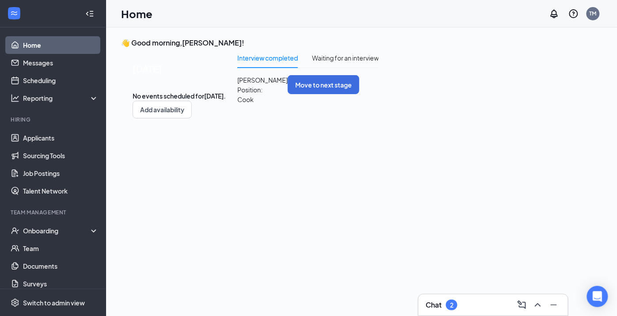  What do you see at coordinates (345, 58) in the screenshot?
I see `div: Waiting for an interview` at bounding box center [345, 58].